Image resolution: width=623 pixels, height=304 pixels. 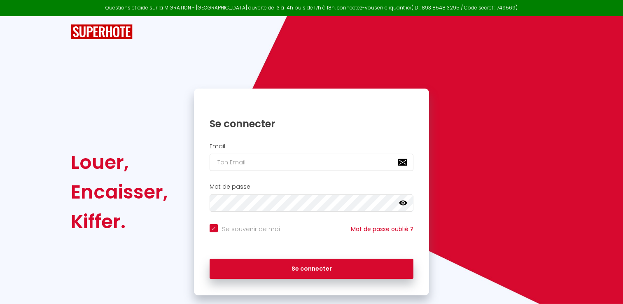 I want to click on h1: Se connecter, so click(x=312, y=123).